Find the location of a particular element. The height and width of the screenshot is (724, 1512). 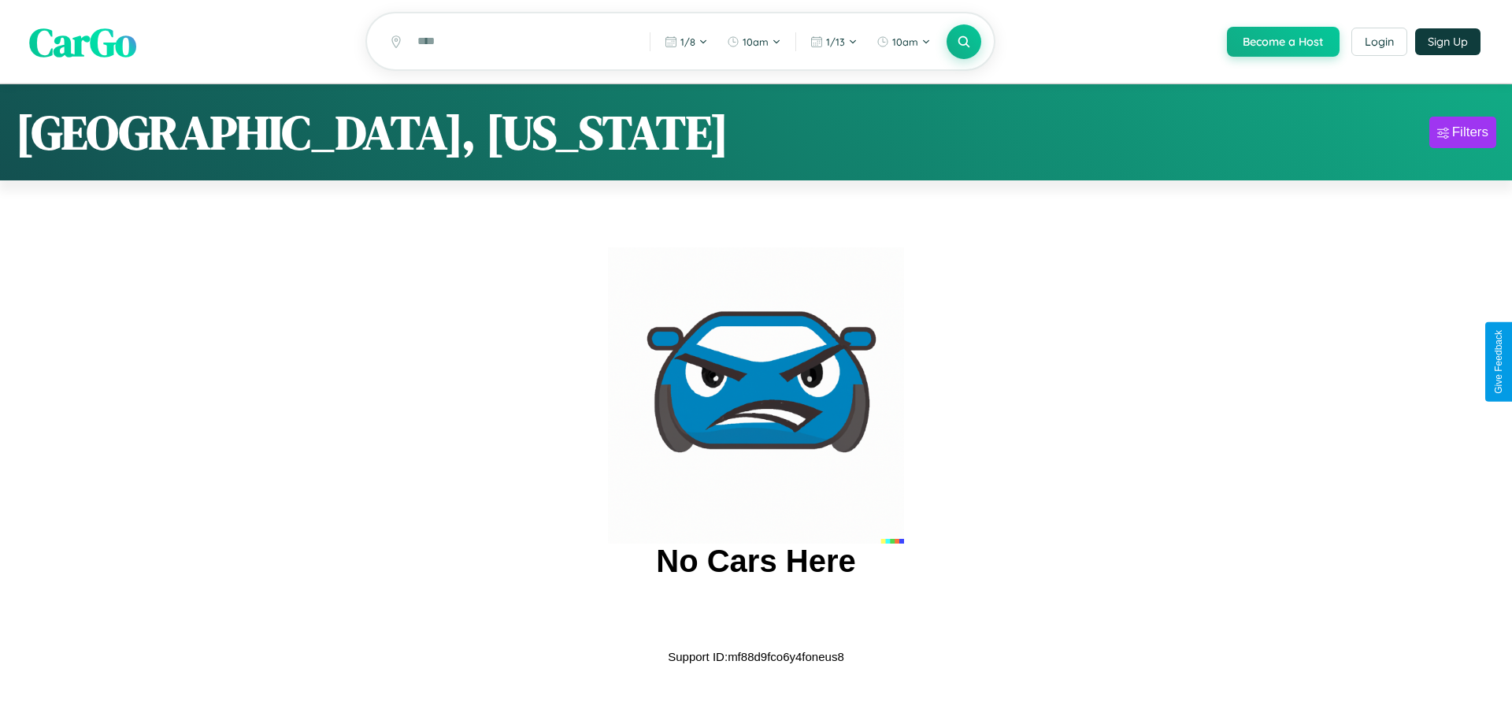

span: 1 / 13 is located at coordinates (836, 42).